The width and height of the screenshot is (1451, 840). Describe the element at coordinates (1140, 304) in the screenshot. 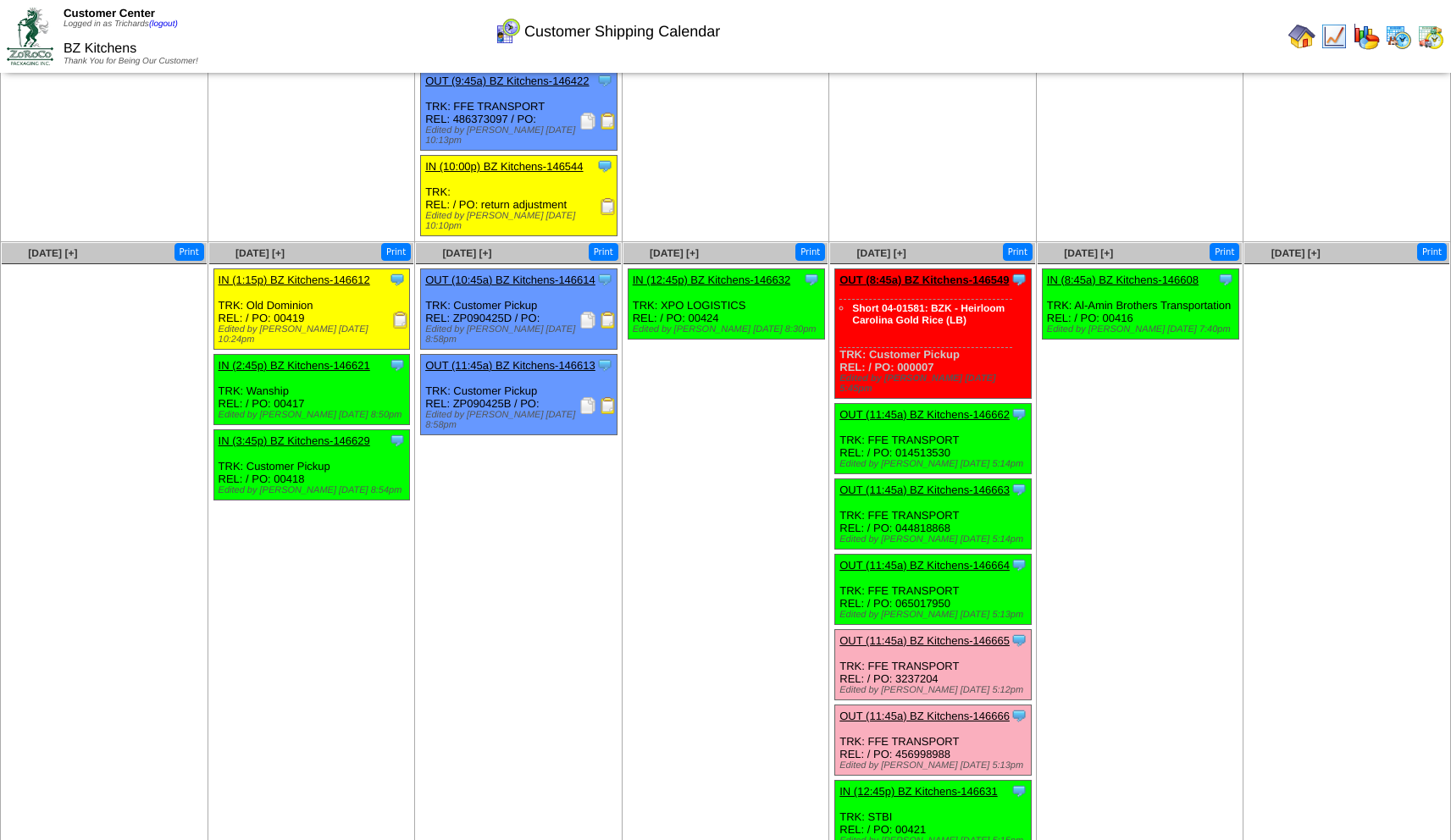

I see `div: TRK: Al-Amin Brothers Transportation REL: / PO: 00416` at that location.